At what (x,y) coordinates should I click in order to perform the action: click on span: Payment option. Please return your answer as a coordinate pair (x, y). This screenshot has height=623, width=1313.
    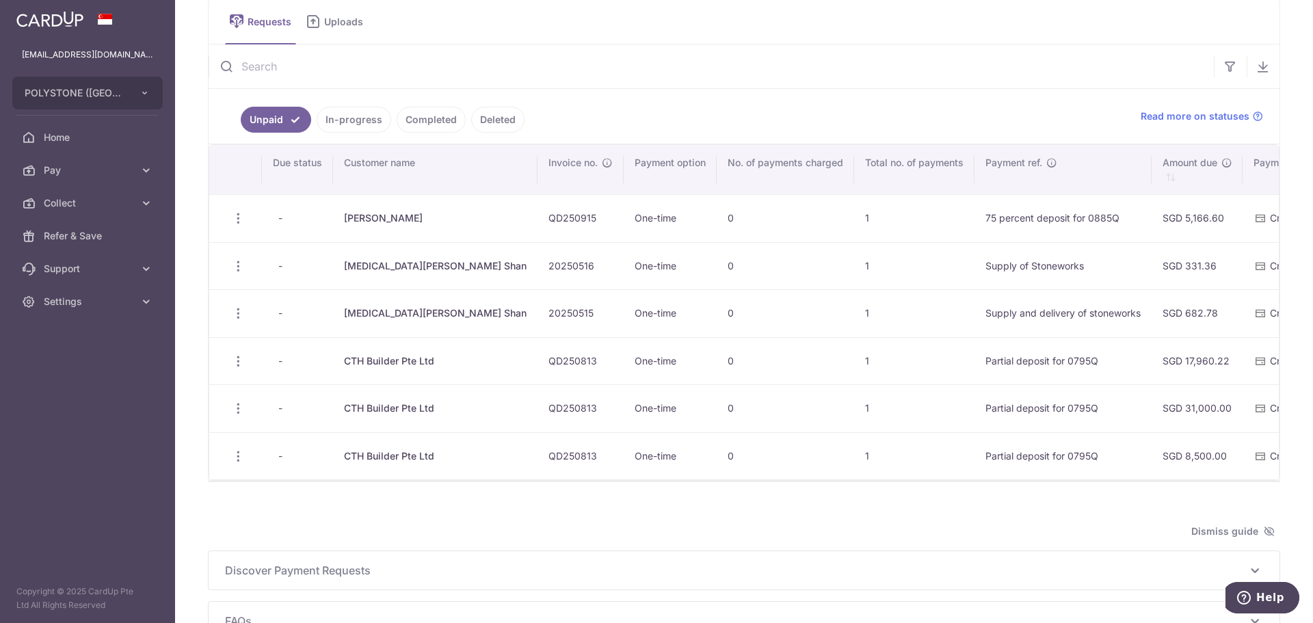
    Looking at the image, I should click on (670, 163).